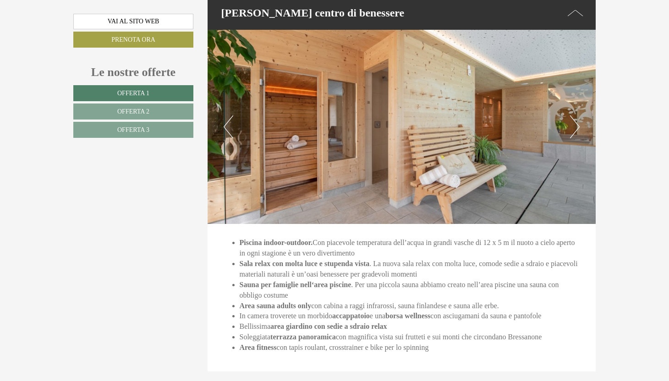 This screenshot has height=381, width=669. Describe the element at coordinates (411, 248) in the screenshot. I see `li: Con piacevole temperatura dell’acqua in grandi vasche di 12 x 5 m il nuoto a cielo aperto in ogni...` at that location.